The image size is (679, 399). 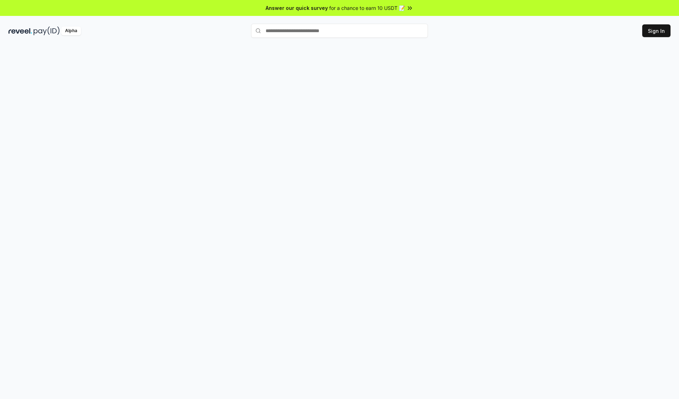 I want to click on button: Sign In, so click(x=656, y=31).